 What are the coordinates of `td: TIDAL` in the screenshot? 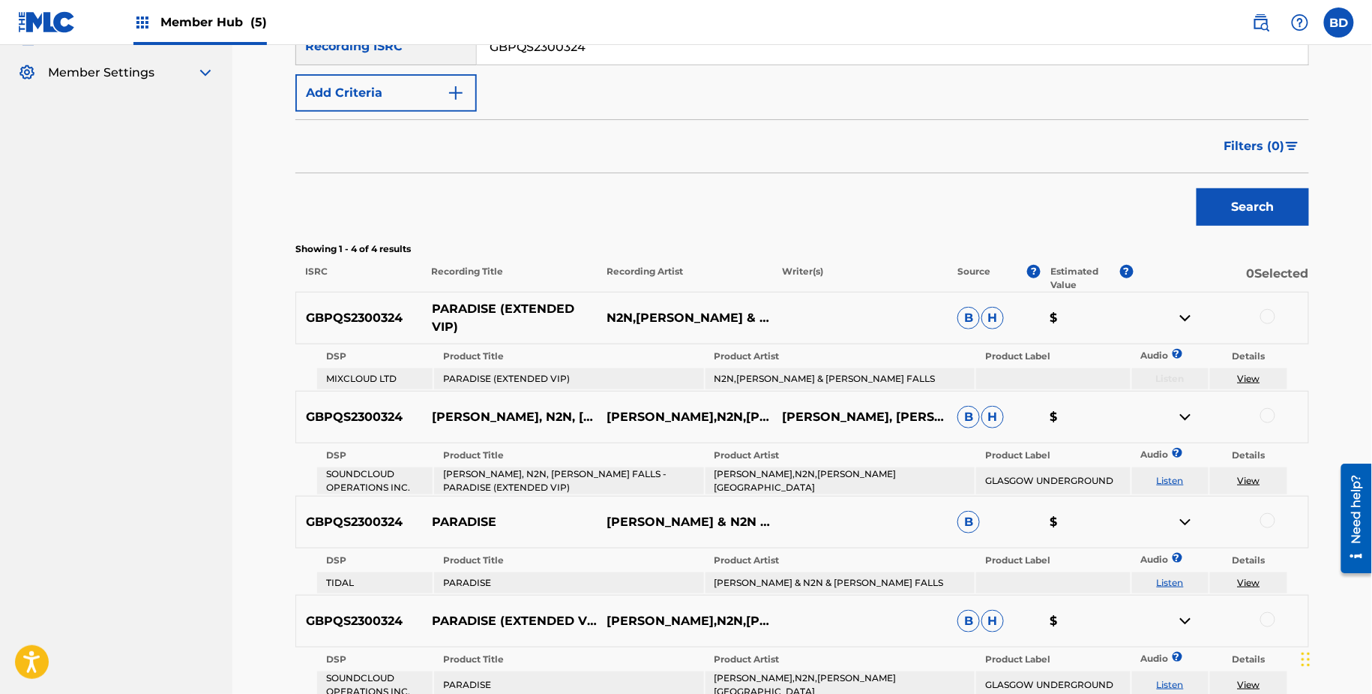 It's located at (375, 583).